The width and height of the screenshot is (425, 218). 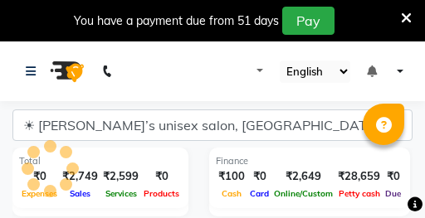 What do you see at coordinates (303, 193) in the screenshot?
I see `span: Online/Custom` at bounding box center [303, 193].